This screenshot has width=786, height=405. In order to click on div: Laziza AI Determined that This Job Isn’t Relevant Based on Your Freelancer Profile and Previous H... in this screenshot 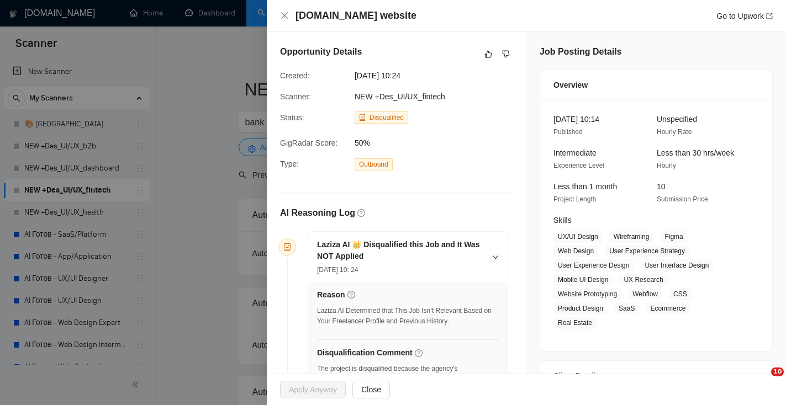, I will do `click(408, 316)`.